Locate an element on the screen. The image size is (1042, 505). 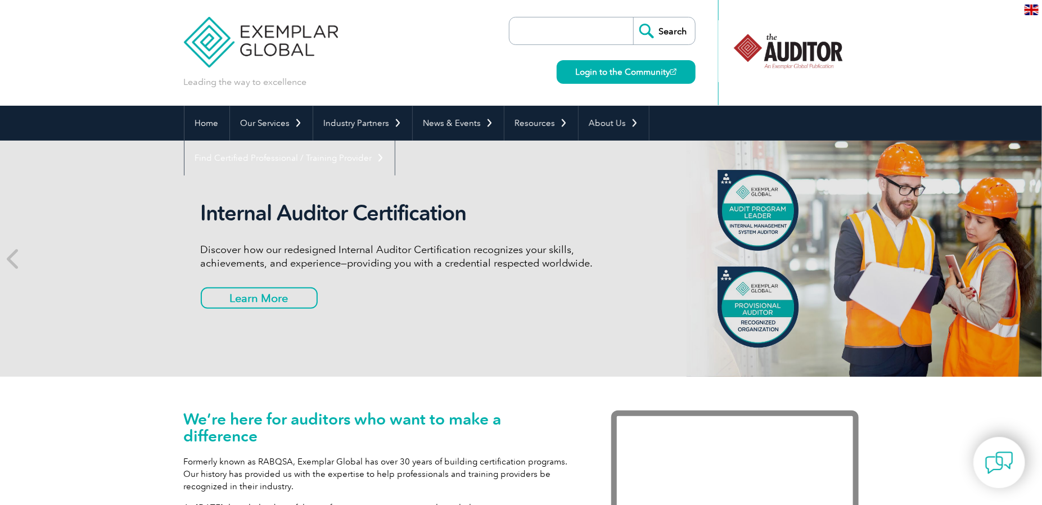
input: Search is located at coordinates (664, 31).